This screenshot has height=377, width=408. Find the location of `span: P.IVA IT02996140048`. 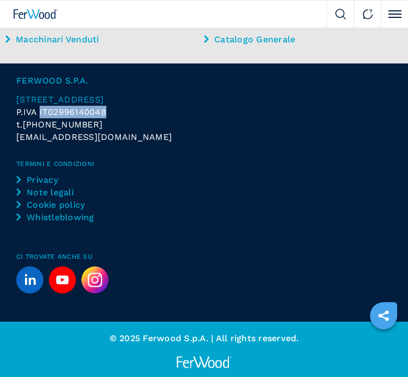

span: P.IVA IT02996140048 is located at coordinates (61, 112).